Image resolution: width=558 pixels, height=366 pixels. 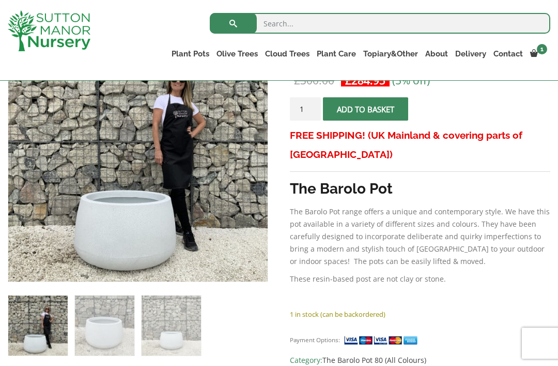 I want to click on img: The Barolo Pot 80 Colour Granite White (Resin), so click(x=38, y=325).